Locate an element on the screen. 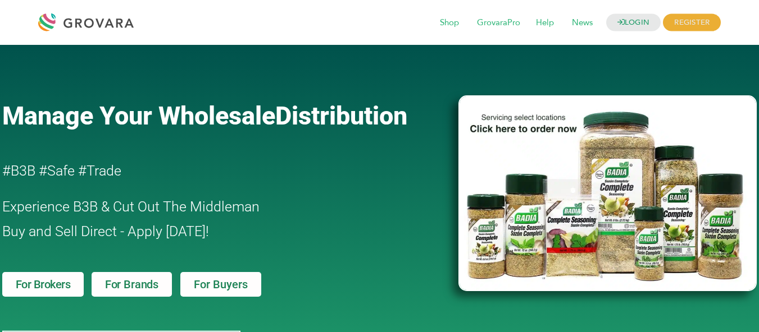 The height and width of the screenshot is (332, 759). a: GrovaraPro is located at coordinates (498, 23).